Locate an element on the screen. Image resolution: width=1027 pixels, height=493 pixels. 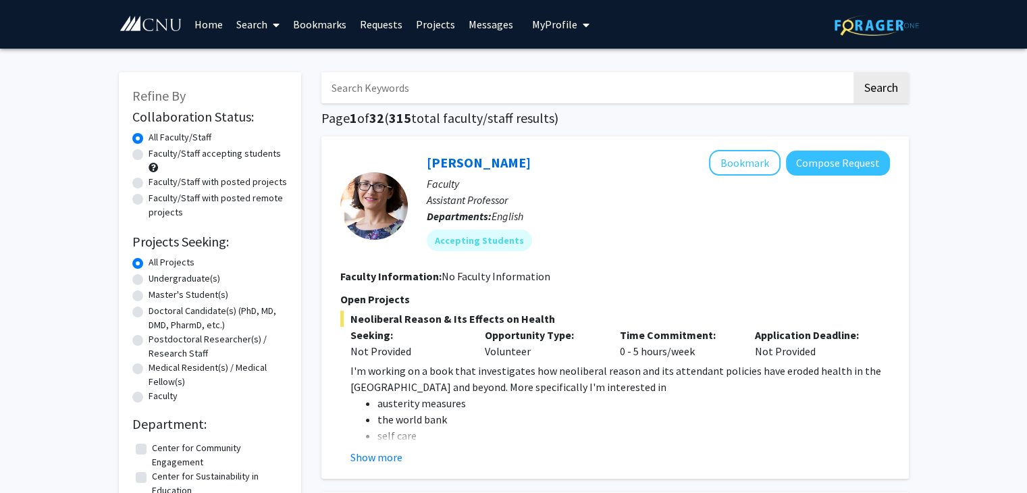
input: Search Keywords is located at coordinates (586, 88).